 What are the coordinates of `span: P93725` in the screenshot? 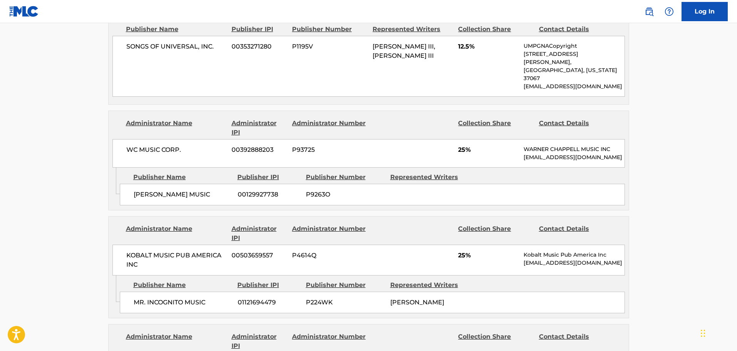 It's located at (329, 150).